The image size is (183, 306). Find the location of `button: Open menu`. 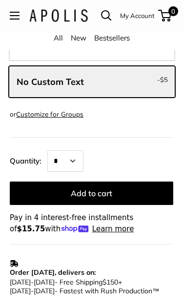

button: Open menu is located at coordinates (15, 16).